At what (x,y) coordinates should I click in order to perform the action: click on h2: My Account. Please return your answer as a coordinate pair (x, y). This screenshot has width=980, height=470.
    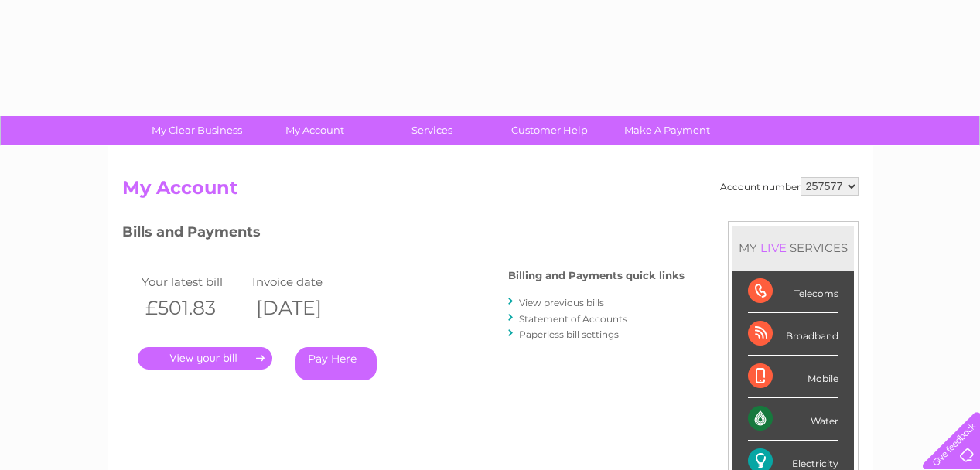
    Looking at the image, I should click on (491, 192).